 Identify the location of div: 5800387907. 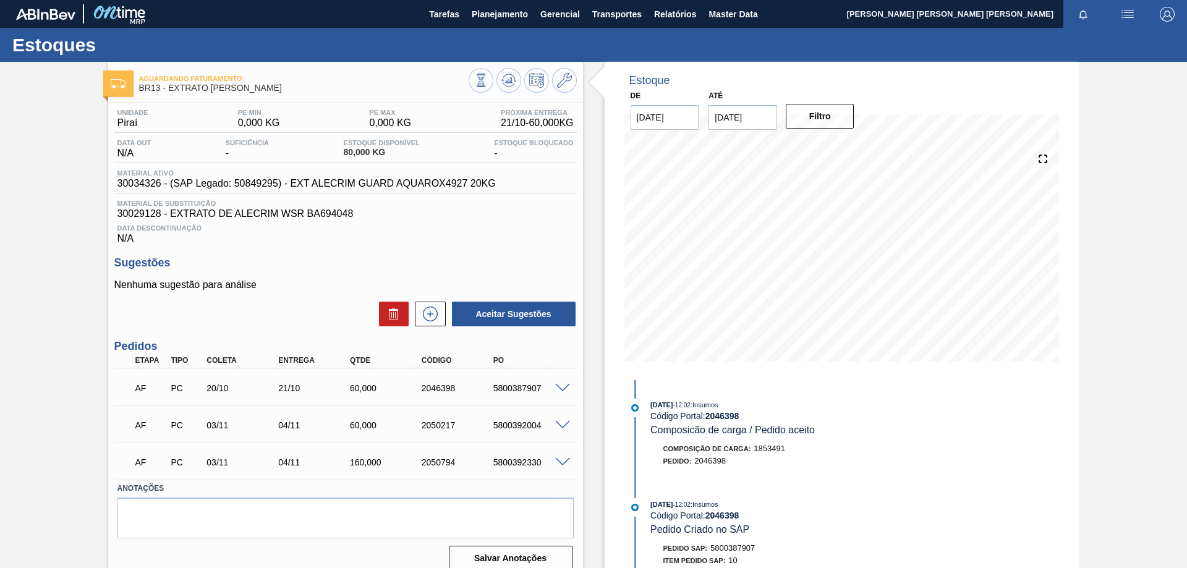
(531, 388).